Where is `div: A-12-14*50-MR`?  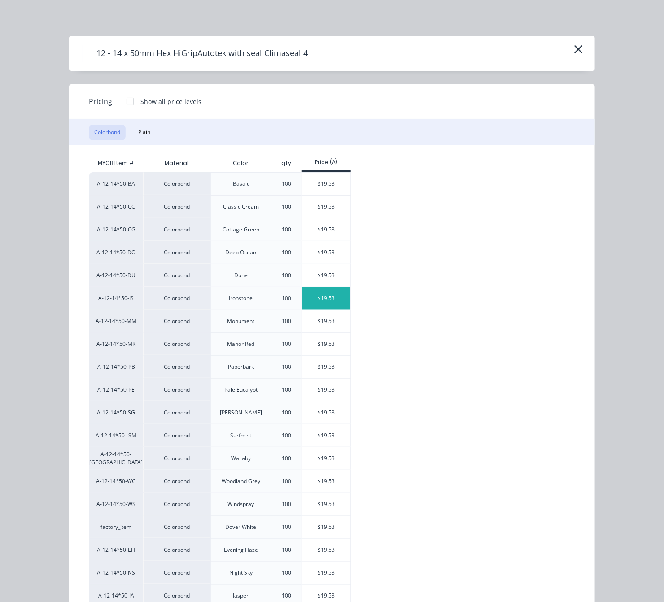 div: A-12-14*50-MR is located at coordinates (116, 343).